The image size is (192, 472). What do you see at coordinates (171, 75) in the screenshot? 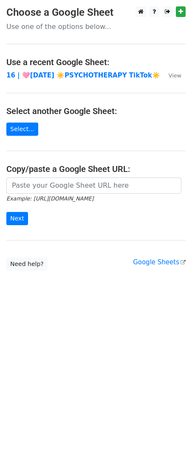
I see `a: View` at bounding box center [171, 75].